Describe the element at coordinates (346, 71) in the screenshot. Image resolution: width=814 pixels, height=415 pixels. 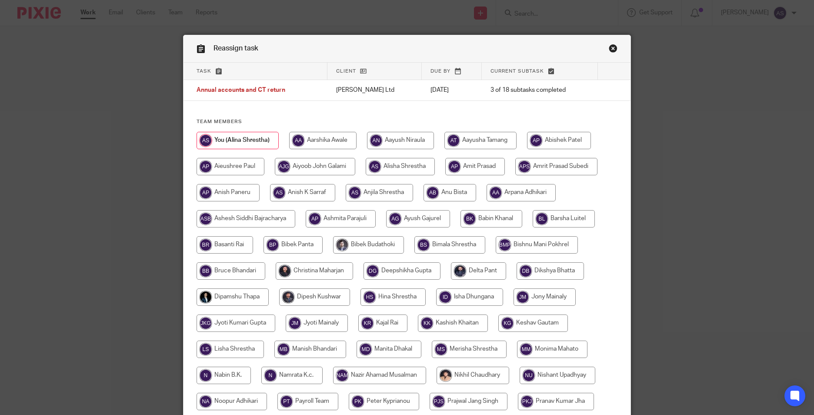
I see `span: Client` at that location.